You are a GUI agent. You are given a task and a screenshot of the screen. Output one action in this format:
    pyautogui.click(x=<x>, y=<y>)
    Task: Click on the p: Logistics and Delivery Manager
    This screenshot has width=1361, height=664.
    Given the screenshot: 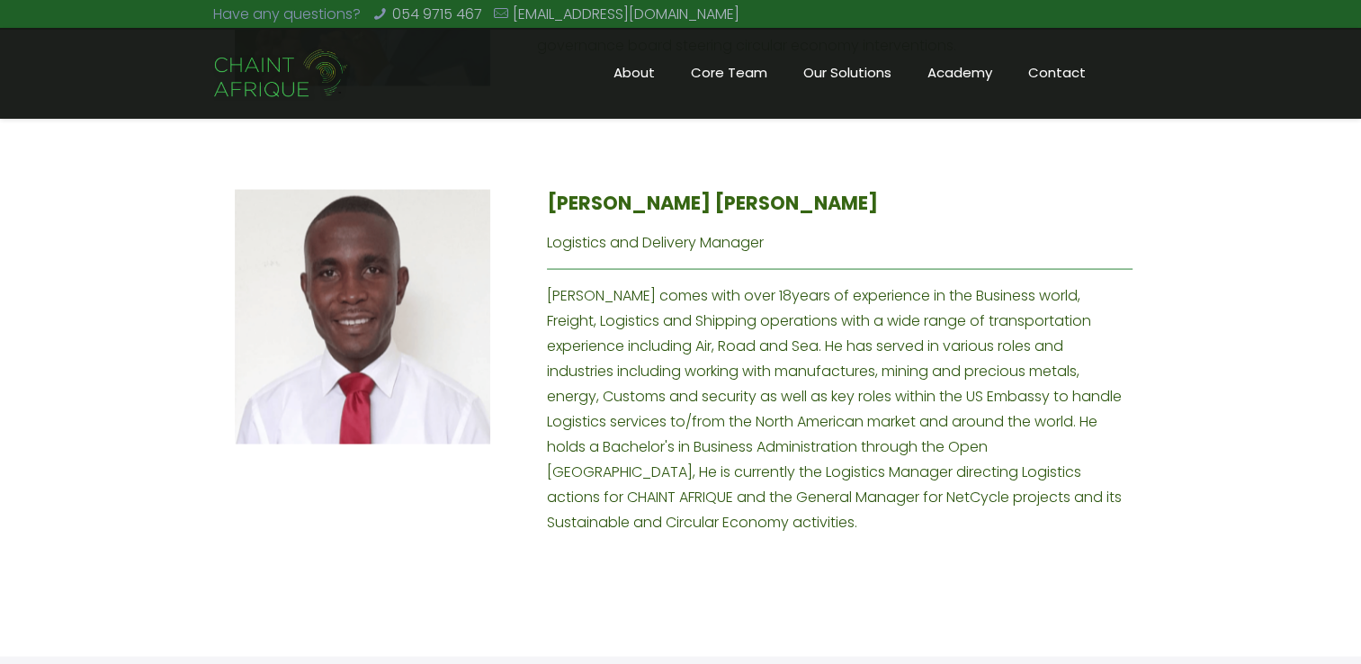 What is the action you would take?
    pyautogui.click(x=839, y=243)
    